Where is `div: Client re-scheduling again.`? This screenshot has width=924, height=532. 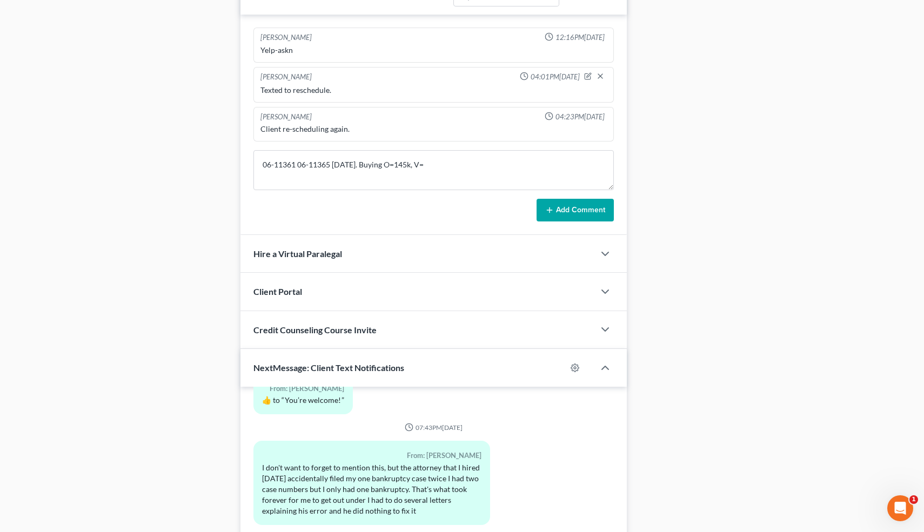 div: Client re-scheduling again. is located at coordinates (434, 129).